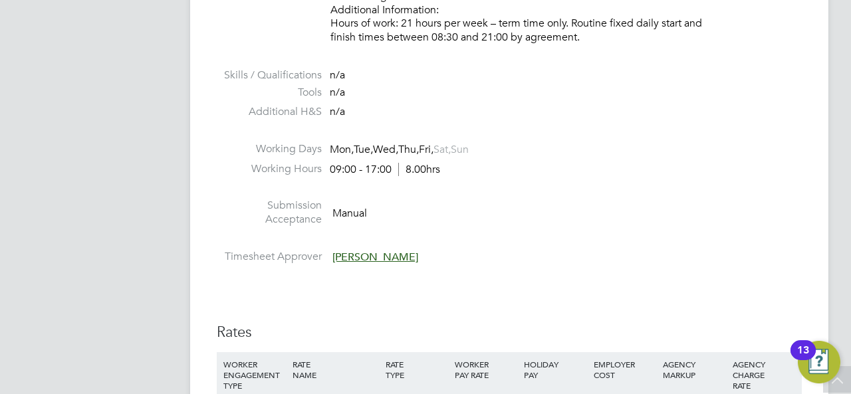  What do you see at coordinates (803, 359) in the screenshot?
I see `div: 13` at bounding box center [803, 359].